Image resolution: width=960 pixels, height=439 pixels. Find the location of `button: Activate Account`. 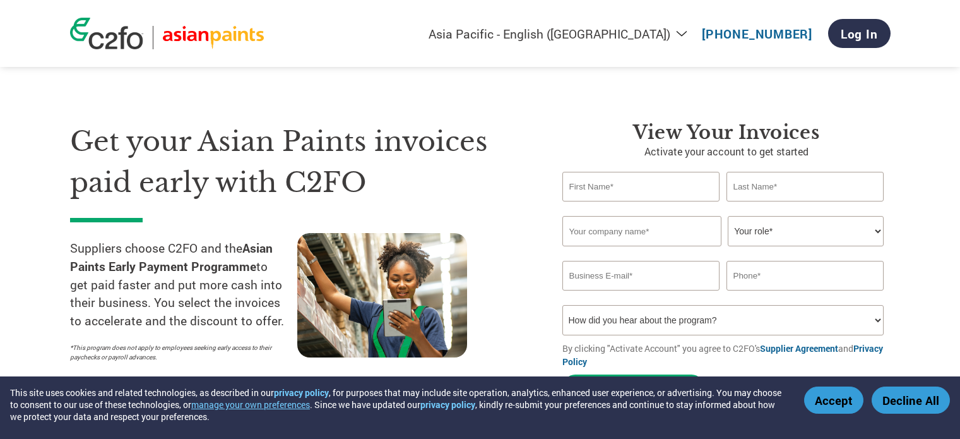

button: Activate Account is located at coordinates (633, 387).